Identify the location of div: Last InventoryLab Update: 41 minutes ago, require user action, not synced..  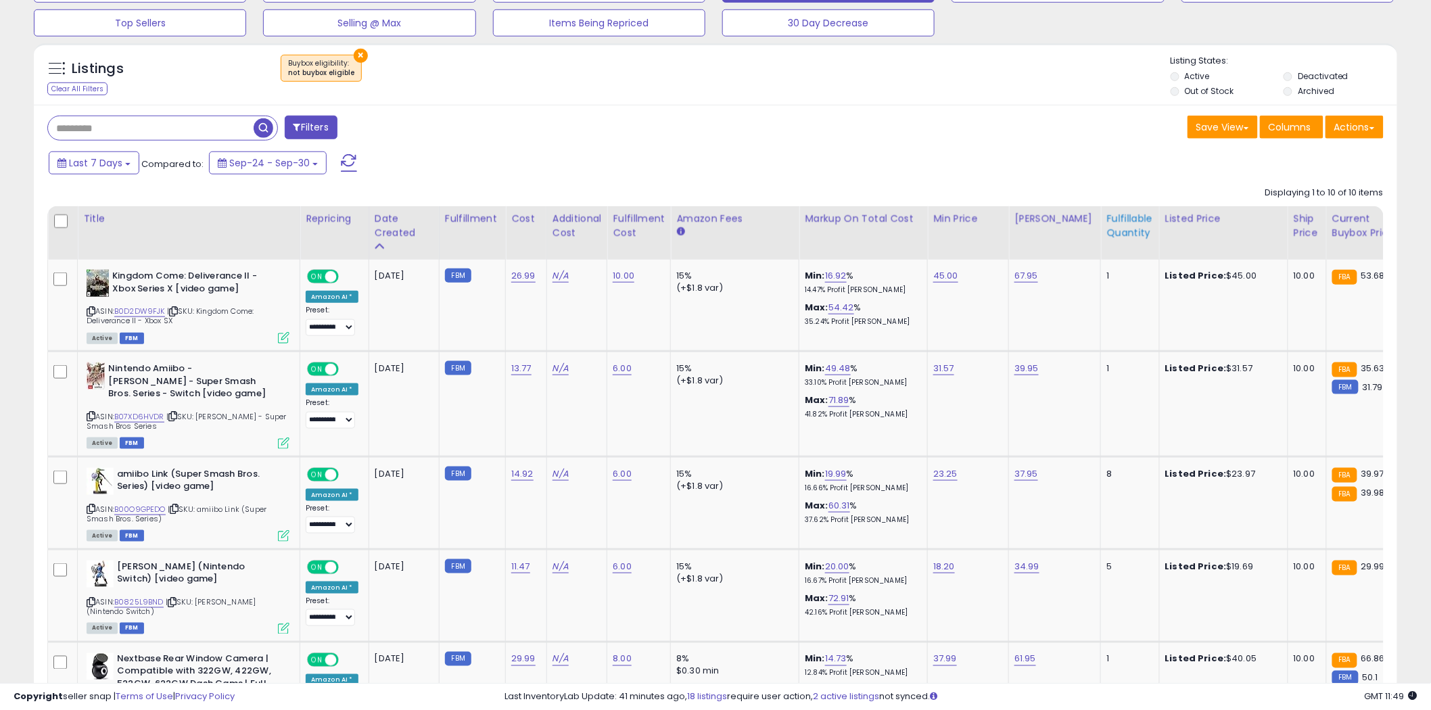
(961, 697).